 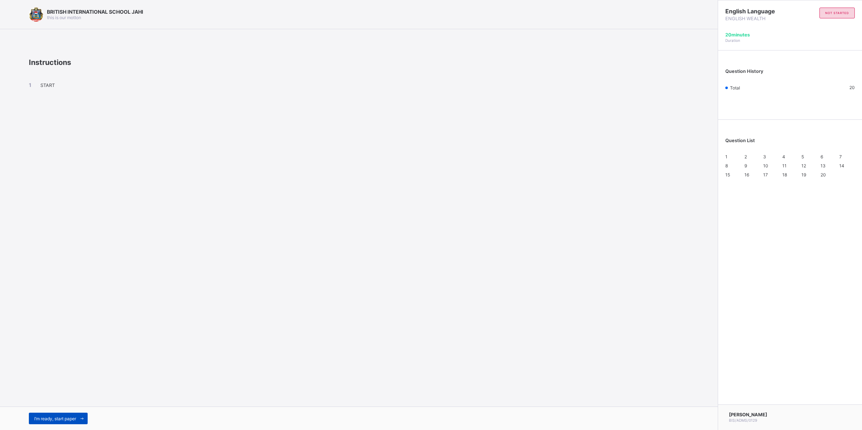 I want to click on span: 17, so click(x=765, y=175).